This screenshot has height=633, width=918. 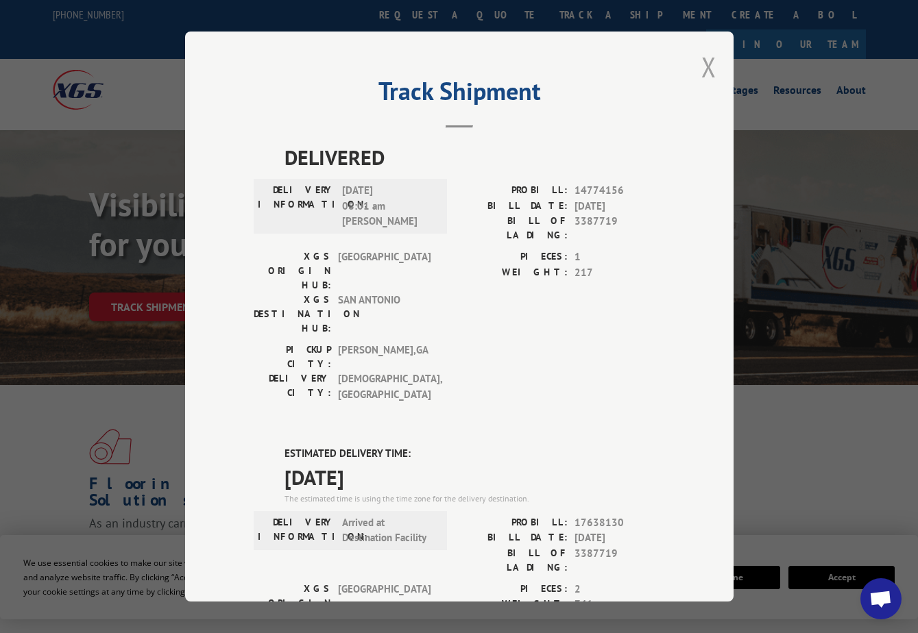 I want to click on div: Open chat, so click(x=881, y=599).